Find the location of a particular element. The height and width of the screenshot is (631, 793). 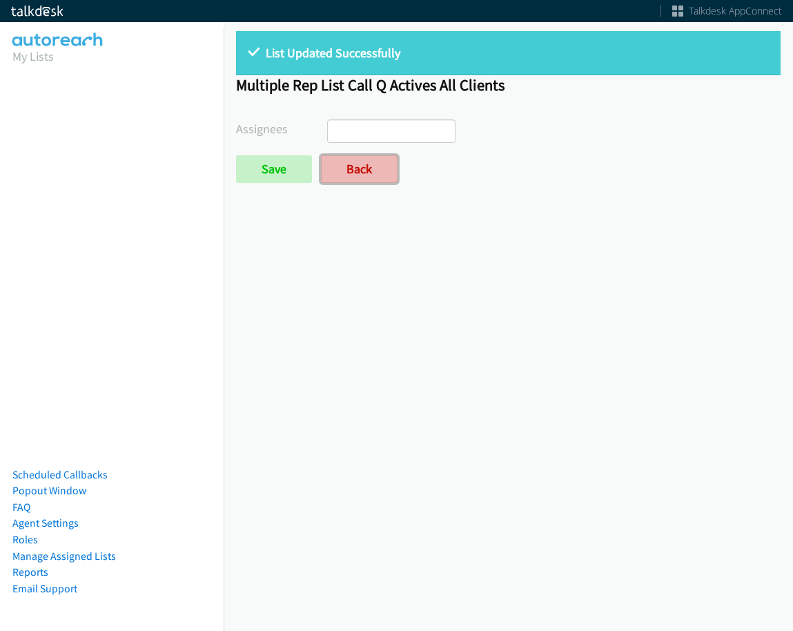

p: List Updated Successfully is located at coordinates (508, 52).